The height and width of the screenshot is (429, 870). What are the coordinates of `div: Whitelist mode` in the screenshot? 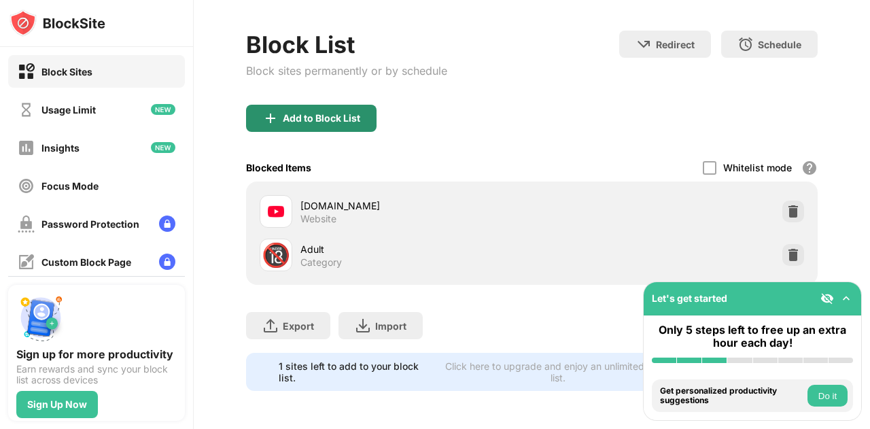 It's located at (757, 167).